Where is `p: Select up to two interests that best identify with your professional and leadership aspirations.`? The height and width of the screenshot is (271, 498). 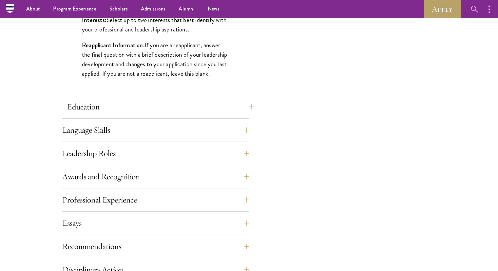
p: Select up to two interests that best identify with your professional and leadership aspirations. is located at coordinates (156, 25).